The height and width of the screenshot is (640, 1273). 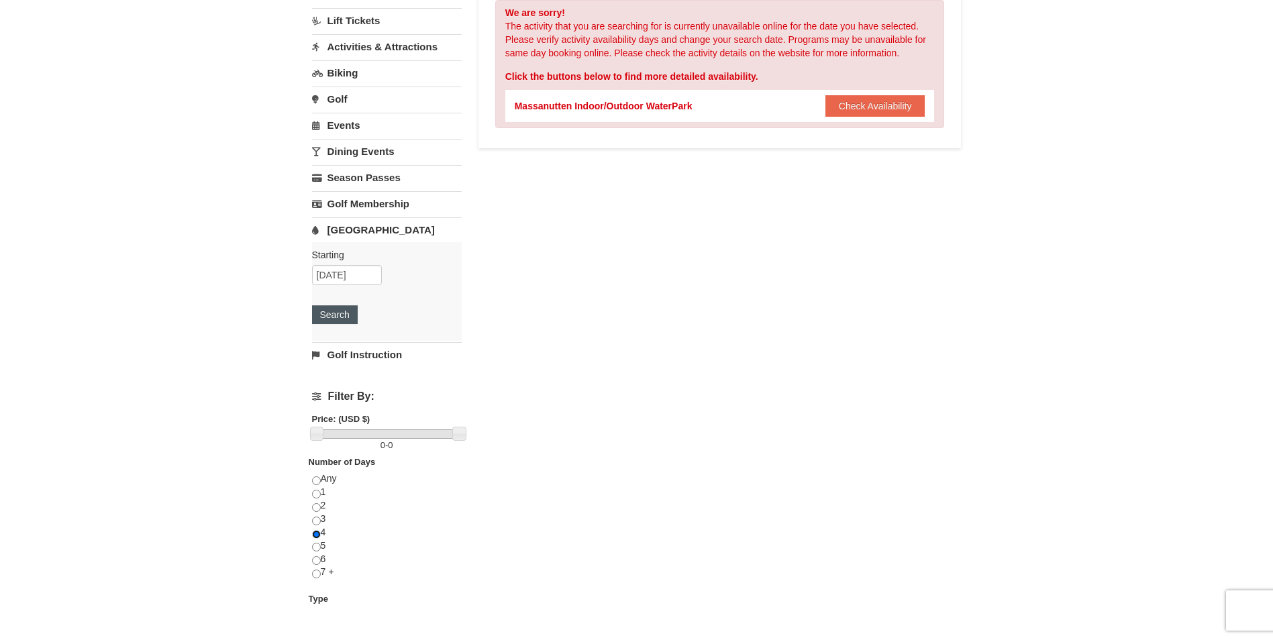 I want to click on div: Click the buttons below to find more detailed availability., so click(x=720, y=76).